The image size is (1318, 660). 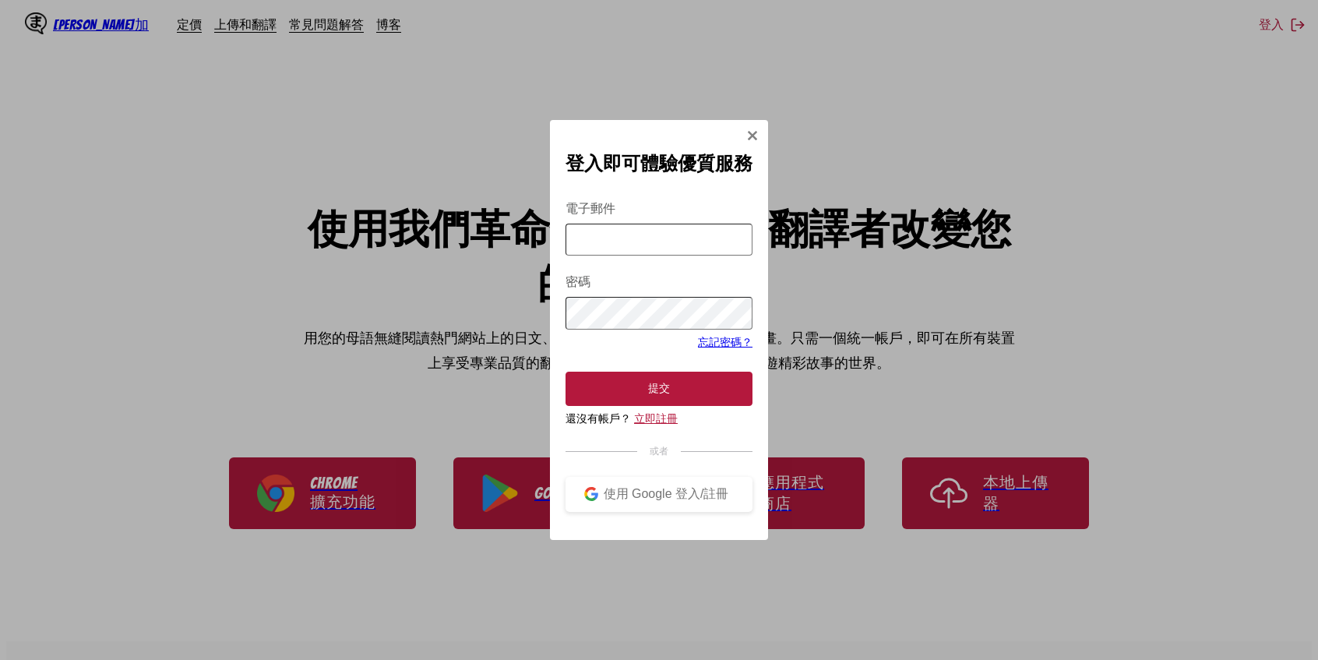 What do you see at coordinates (666, 493) in the screenshot?
I see `font: 使用 Google 登入/註冊` at bounding box center [666, 493].